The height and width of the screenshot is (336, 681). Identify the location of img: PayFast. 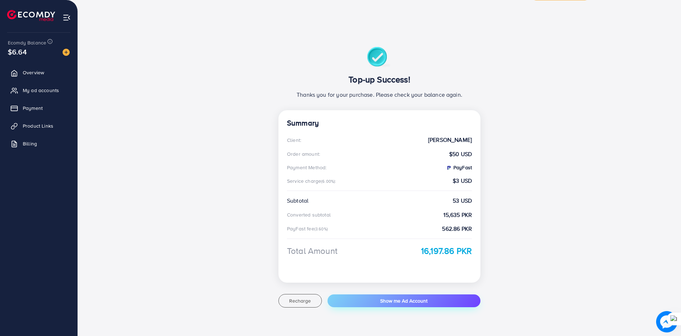
(449, 168).